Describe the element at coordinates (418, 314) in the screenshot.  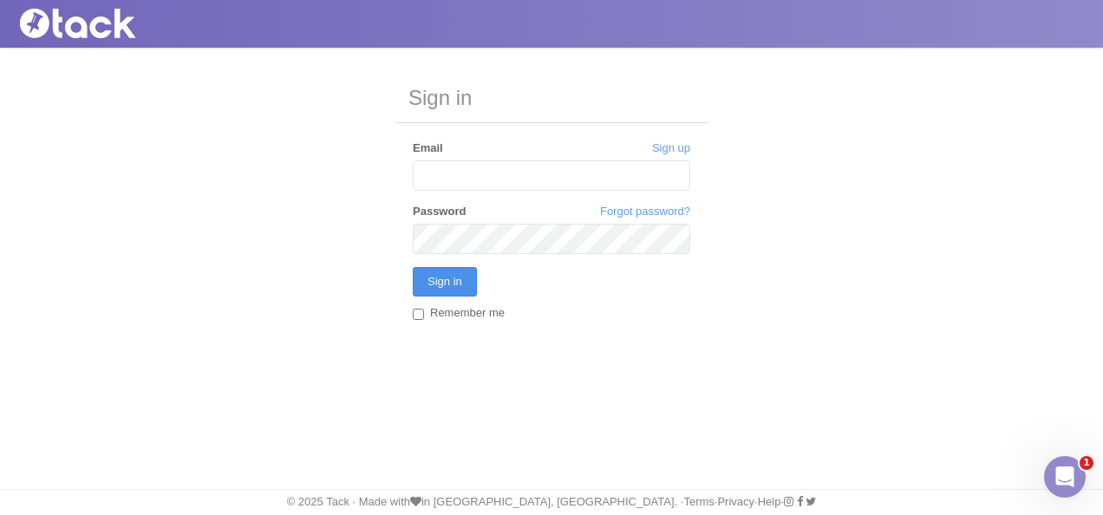
I see `input: Remember me` at that location.